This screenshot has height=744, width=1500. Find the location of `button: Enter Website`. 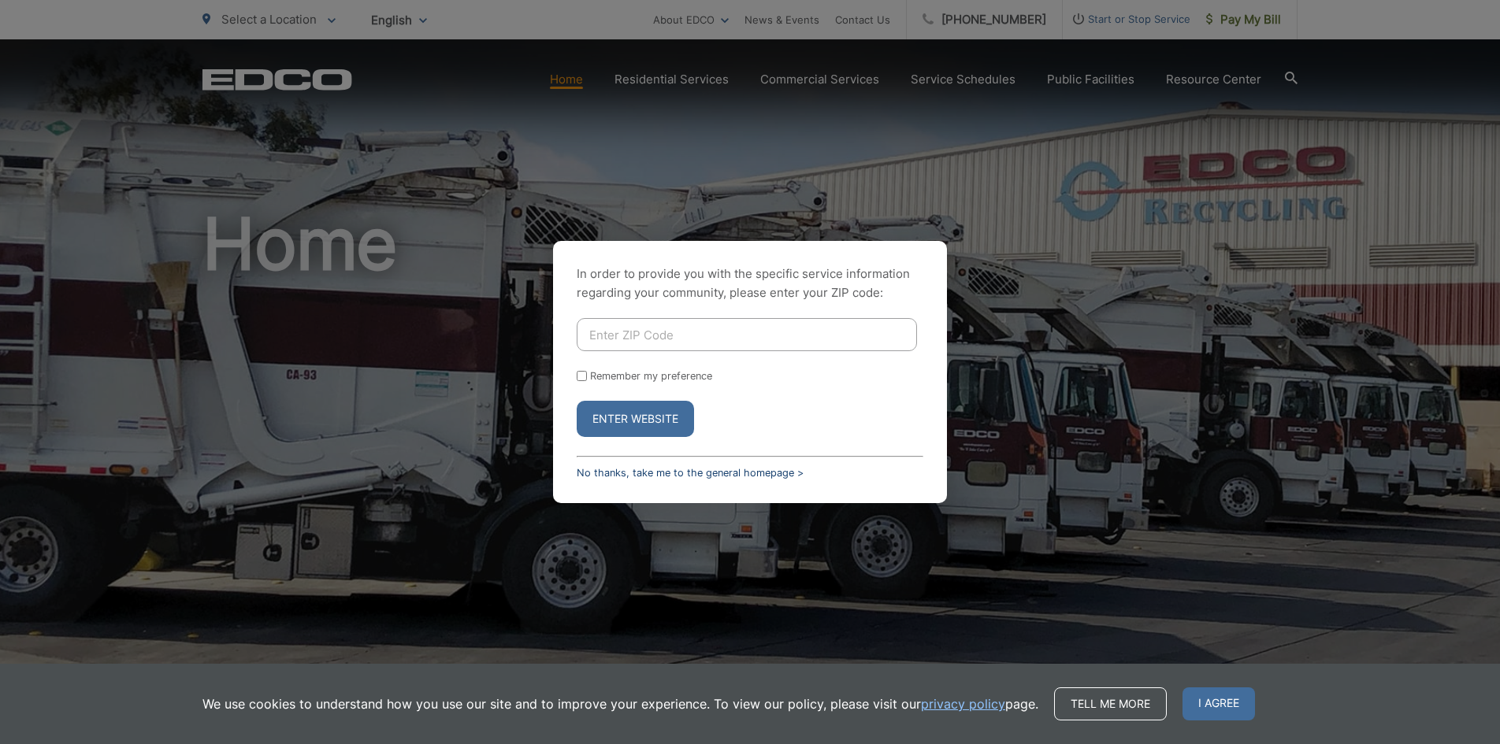

button: Enter Website is located at coordinates (635, 419).